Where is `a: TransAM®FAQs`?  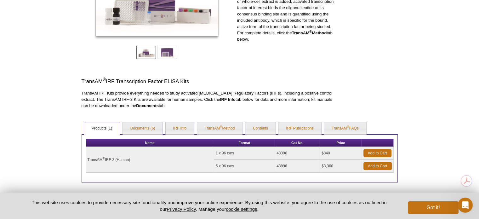 a: TransAM®FAQs is located at coordinates (345, 129).